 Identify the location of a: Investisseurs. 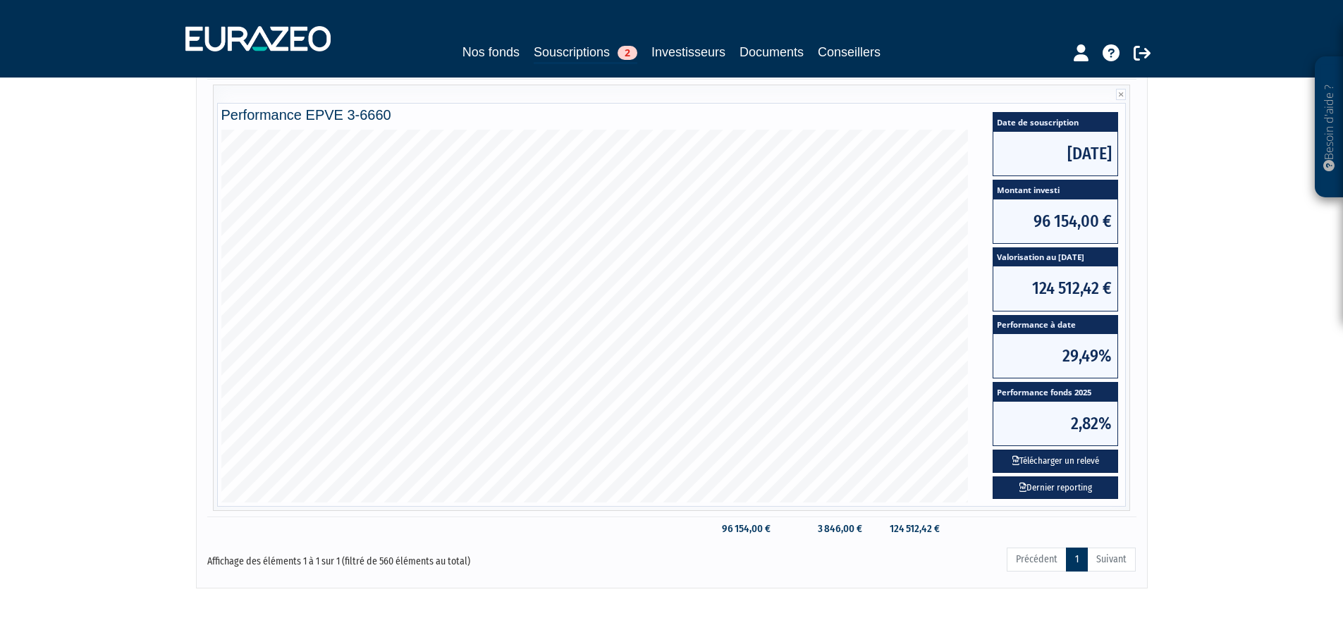
(688, 52).